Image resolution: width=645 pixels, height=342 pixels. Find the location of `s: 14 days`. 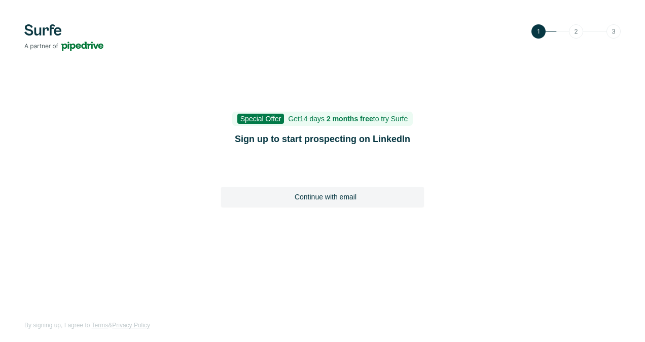

s: 14 days is located at coordinates (312, 119).